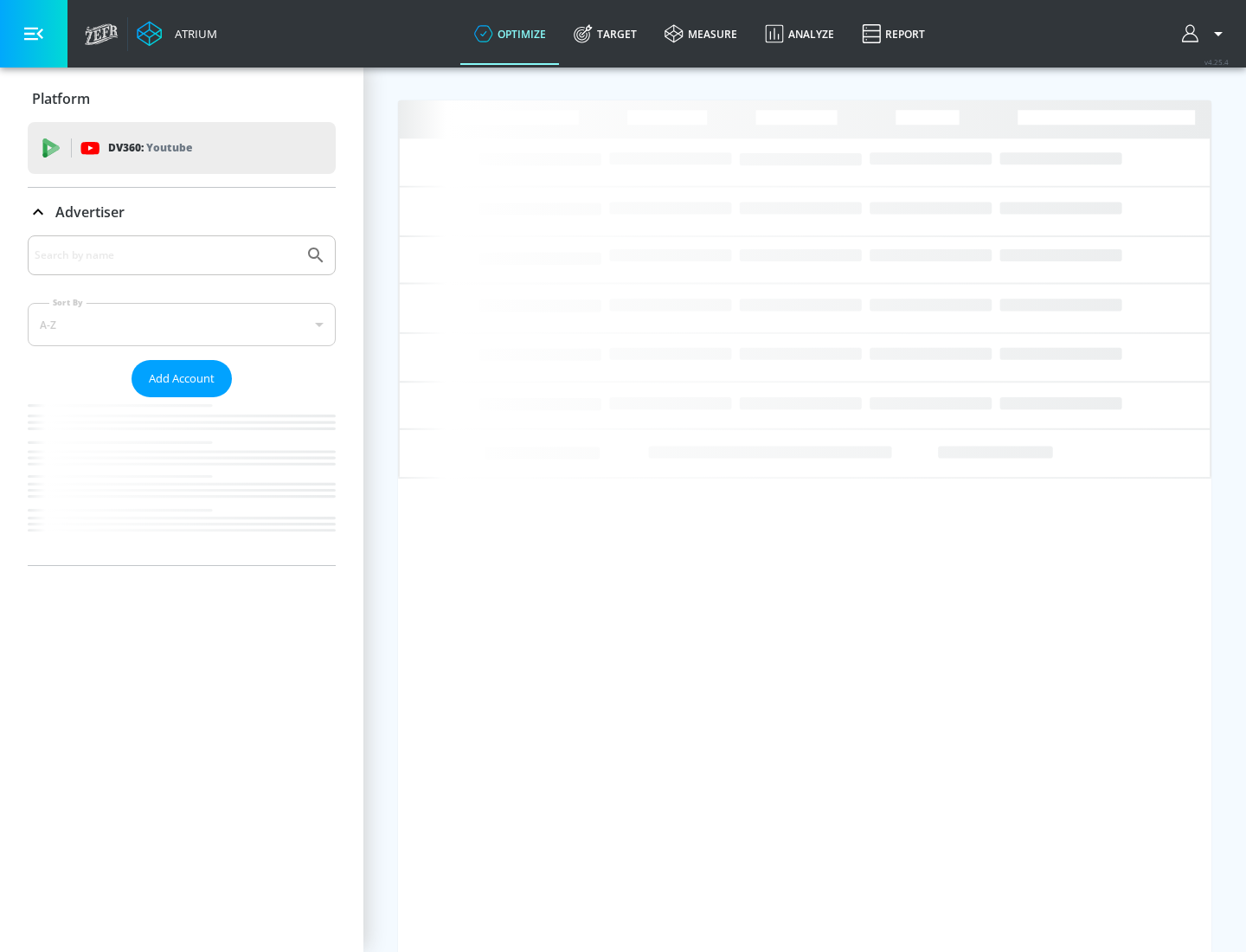 The image size is (1246, 952). I want to click on div: DV360: Youtube, so click(181, 148).